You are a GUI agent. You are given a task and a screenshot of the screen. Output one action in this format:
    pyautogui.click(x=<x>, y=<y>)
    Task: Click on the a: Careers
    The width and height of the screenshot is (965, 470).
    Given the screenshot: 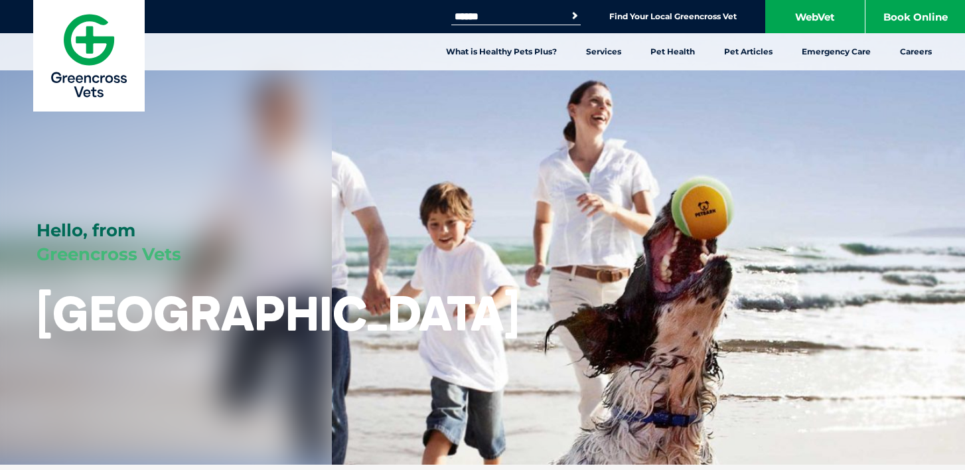 What is the action you would take?
    pyautogui.click(x=916, y=52)
    